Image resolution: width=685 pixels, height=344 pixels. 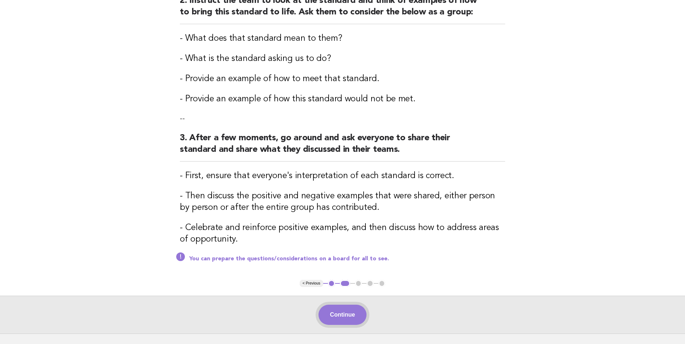 I want to click on p: You can prepare the questions/considerations on a board for all to see., so click(x=347, y=259).